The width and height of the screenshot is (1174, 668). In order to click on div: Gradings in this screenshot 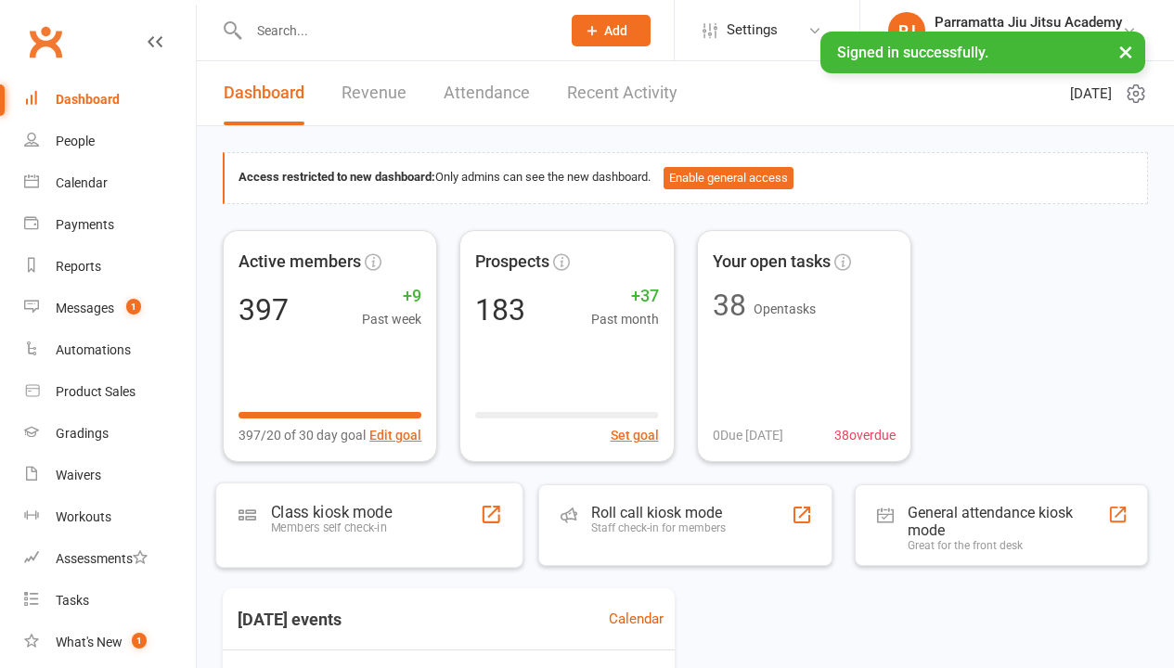, I will do `click(82, 433)`.